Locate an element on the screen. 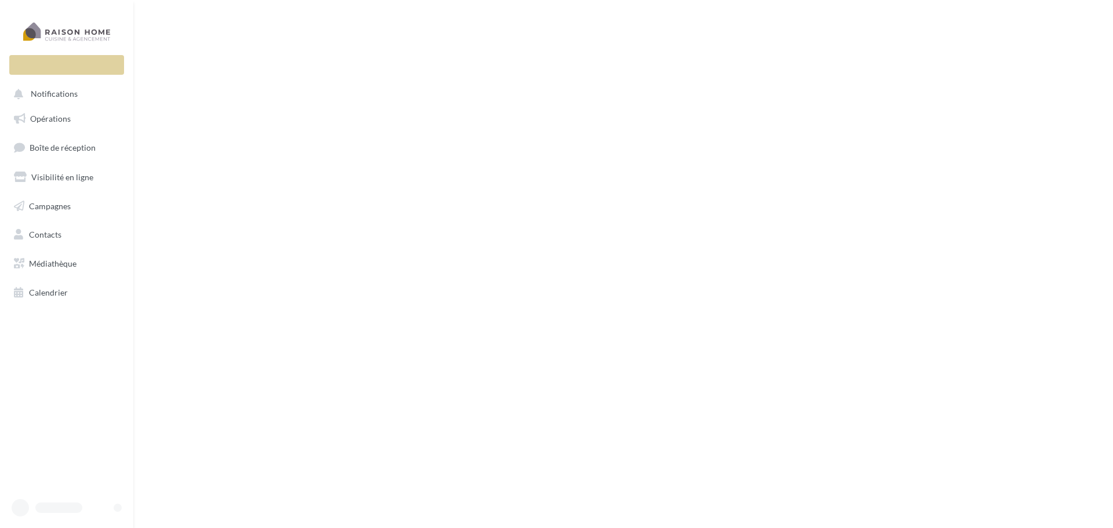  a: Campagnes is located at coordinates (67, 206).